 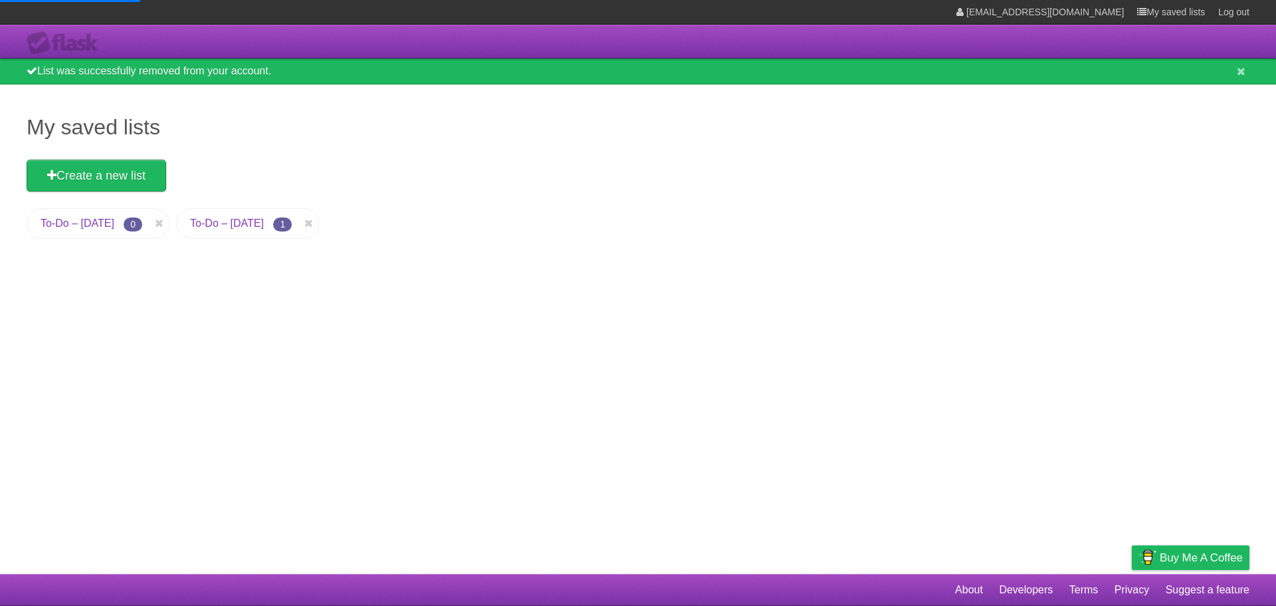 What do you see at coordinates (638, 127) in the screenshot?
I see `h1: My saved lists` at bounding box center [638, 127].